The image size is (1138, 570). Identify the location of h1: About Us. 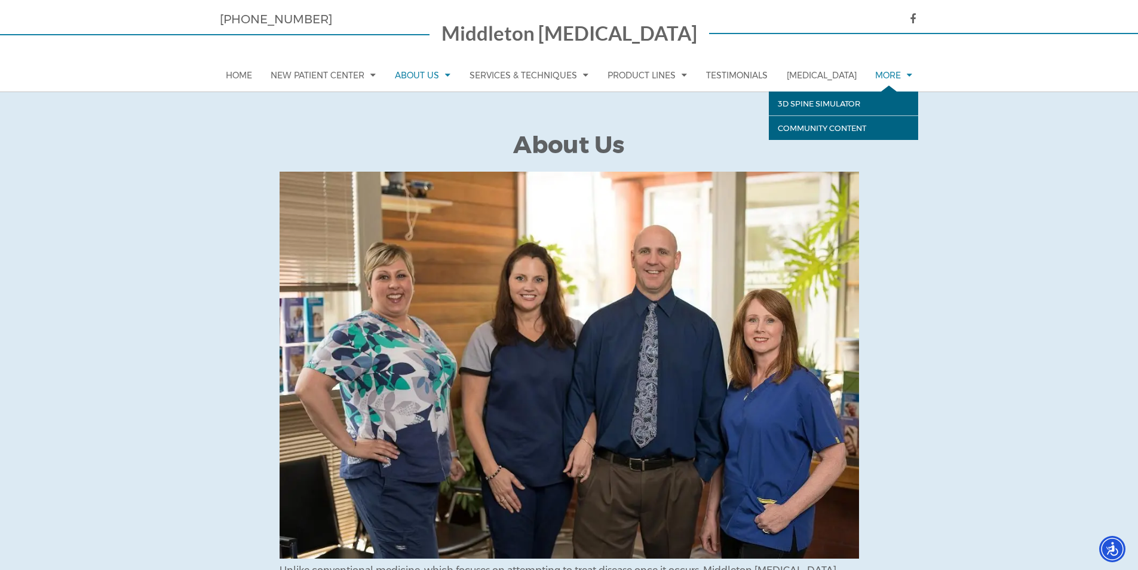
(570, 151).